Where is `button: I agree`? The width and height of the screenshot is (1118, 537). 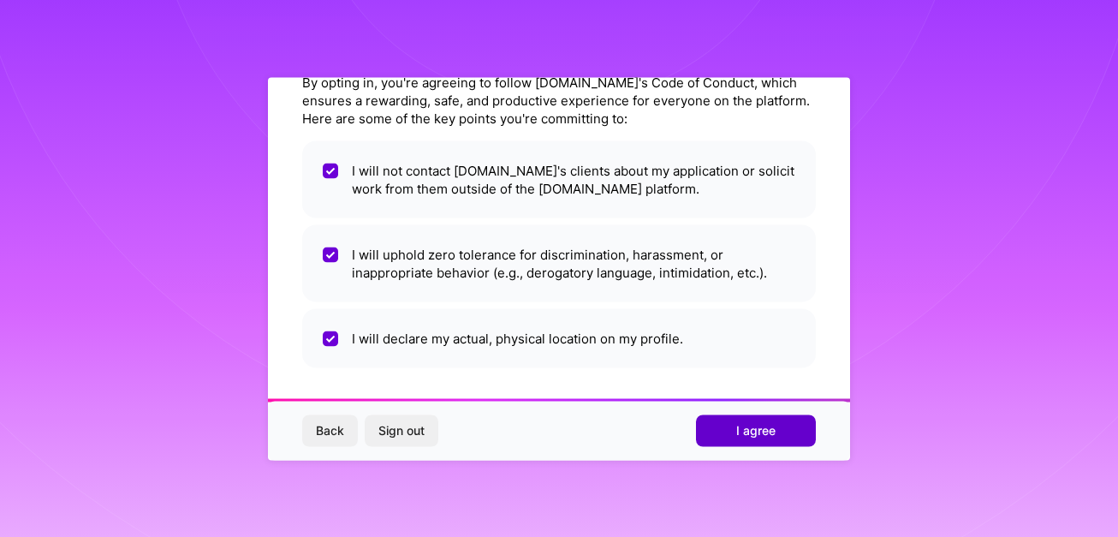 button: I agree is located at coordinates (756, 431).